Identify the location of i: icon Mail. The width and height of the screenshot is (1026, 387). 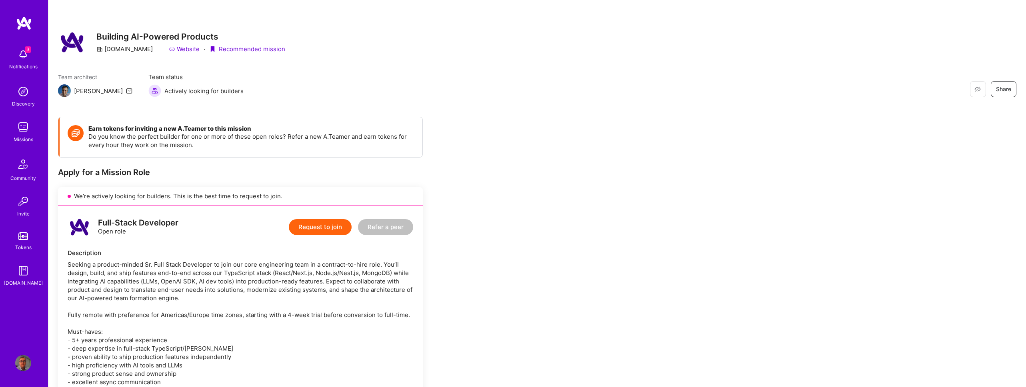
(129, 91).